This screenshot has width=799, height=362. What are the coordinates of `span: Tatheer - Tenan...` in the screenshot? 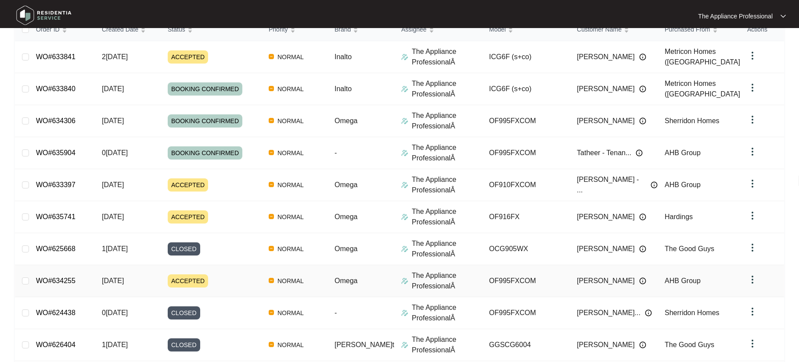 It's located at (604, 153).